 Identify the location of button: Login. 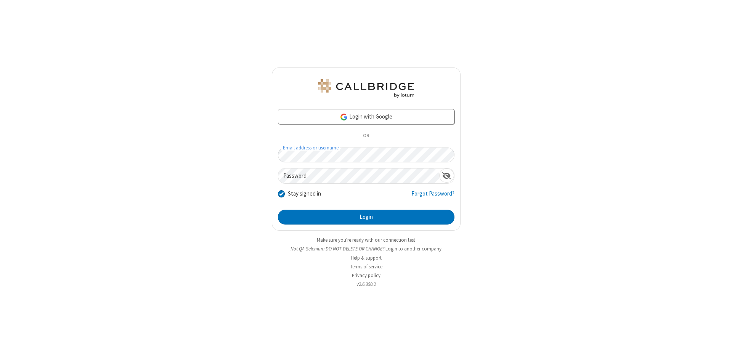
(366, 217).